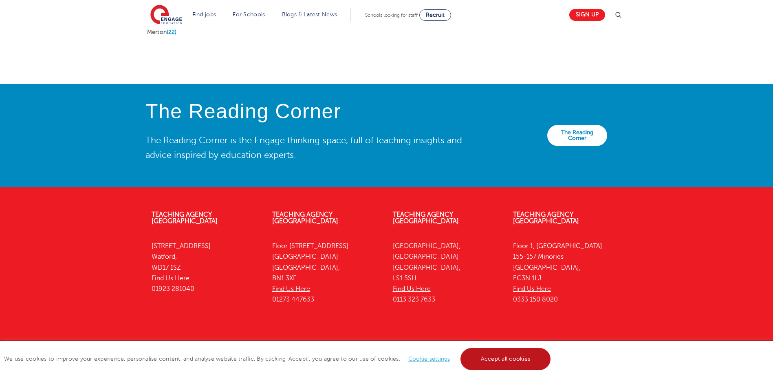  What do you see at coordinates (506, 359) in the screenshot?
I see `a: Accept all cookies` at bounding box center [506, 359].